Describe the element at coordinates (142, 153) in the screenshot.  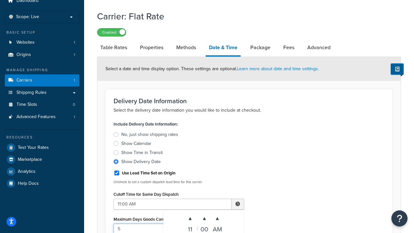
I see `div: Show Time in Transit` at that location.